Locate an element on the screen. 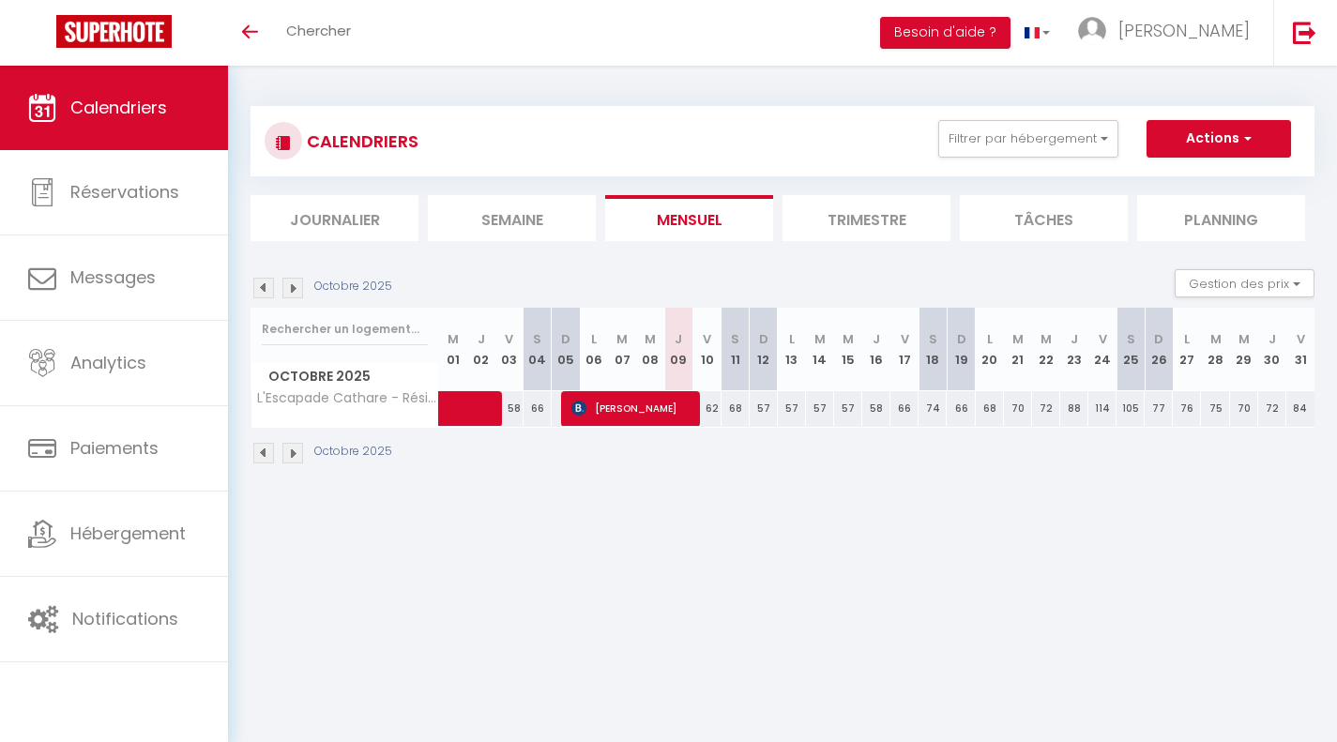 The width and height of the screenshot is (1337, 742). img: logout is located at coordinates (1304, 32).